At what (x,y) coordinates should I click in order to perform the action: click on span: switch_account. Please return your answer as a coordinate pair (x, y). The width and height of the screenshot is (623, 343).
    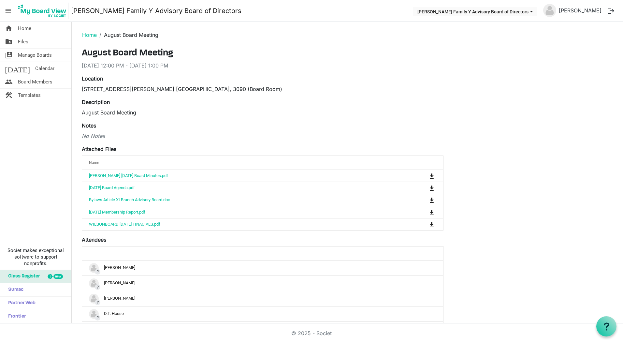
    Looking at the image, I should click on (9, 55).